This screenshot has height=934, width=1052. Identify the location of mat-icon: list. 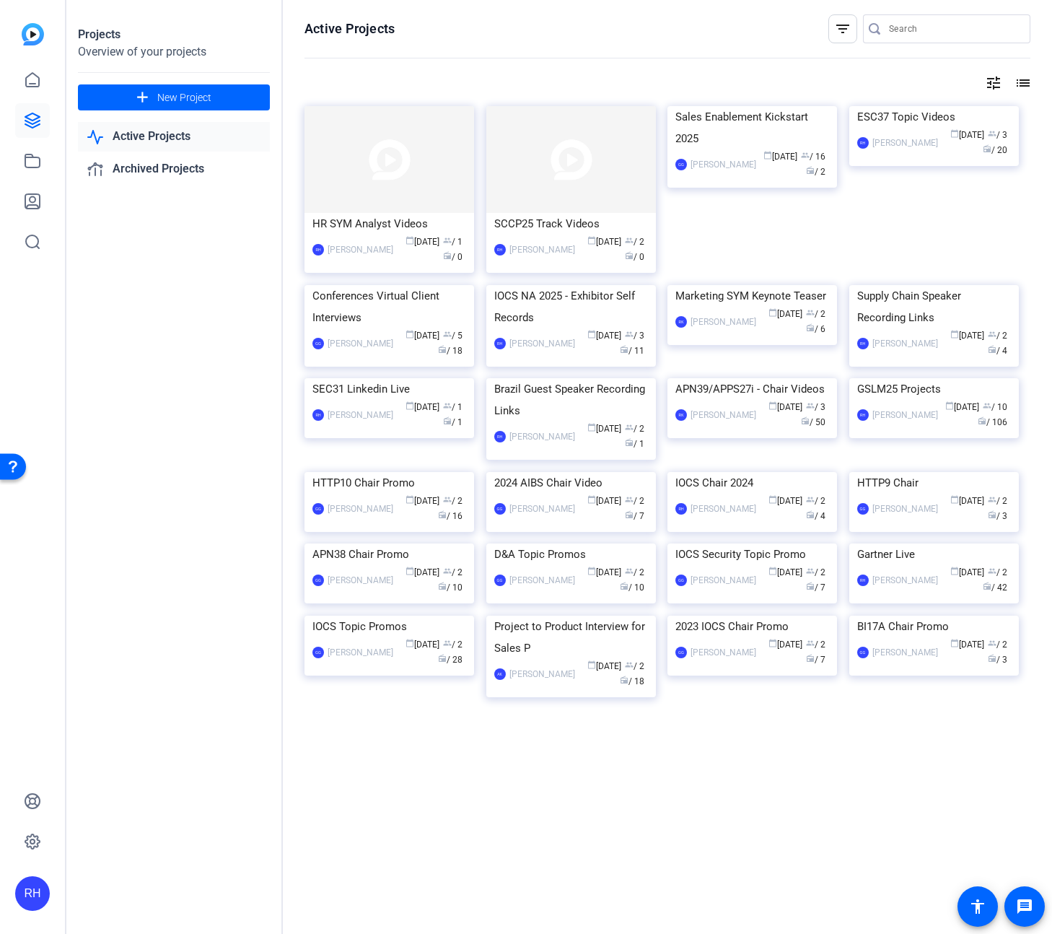
(1022, 83).